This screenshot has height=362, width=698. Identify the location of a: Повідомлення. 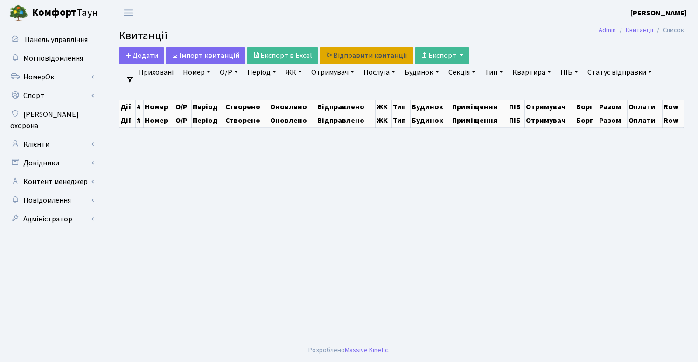
(51, 200).